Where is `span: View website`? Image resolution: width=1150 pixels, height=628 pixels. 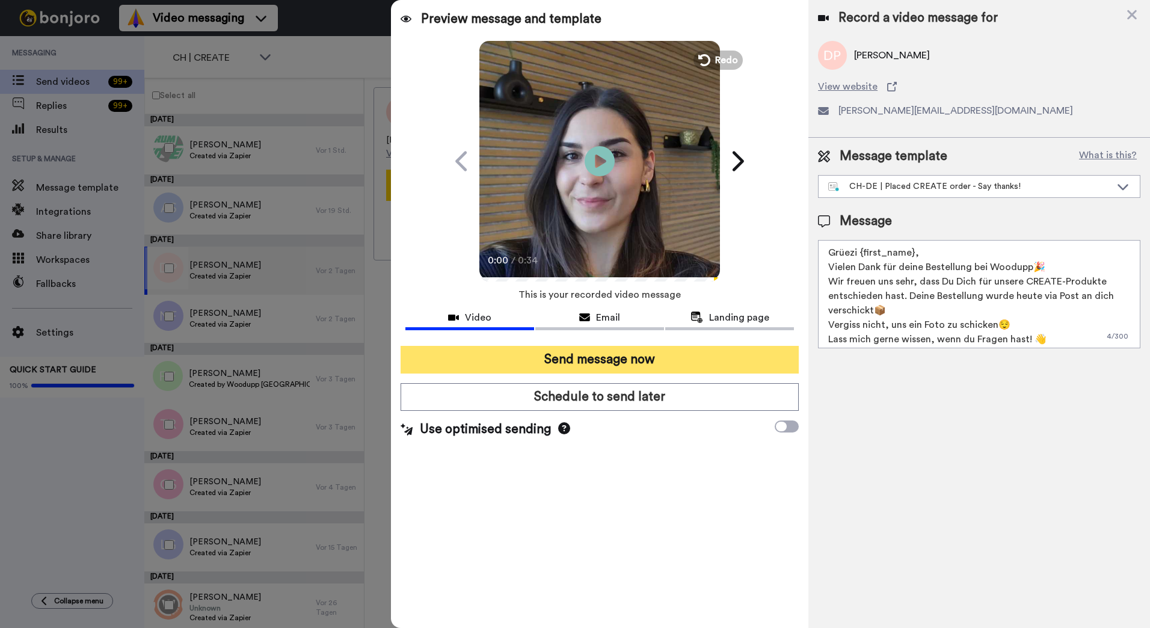 span: View website is located at coordinates (847, 87).